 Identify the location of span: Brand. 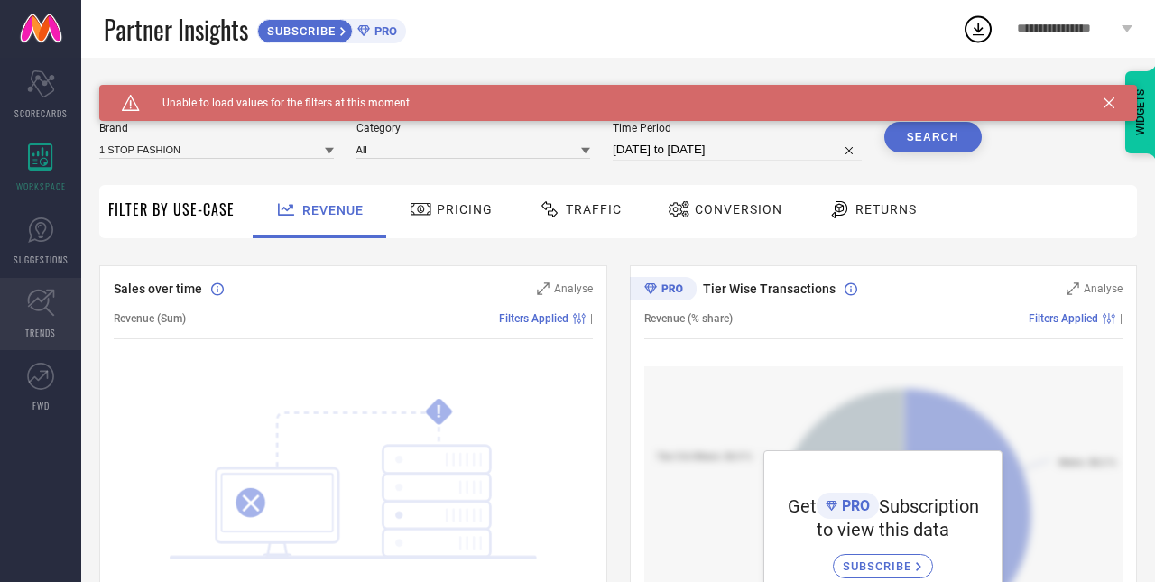
(217, 128).